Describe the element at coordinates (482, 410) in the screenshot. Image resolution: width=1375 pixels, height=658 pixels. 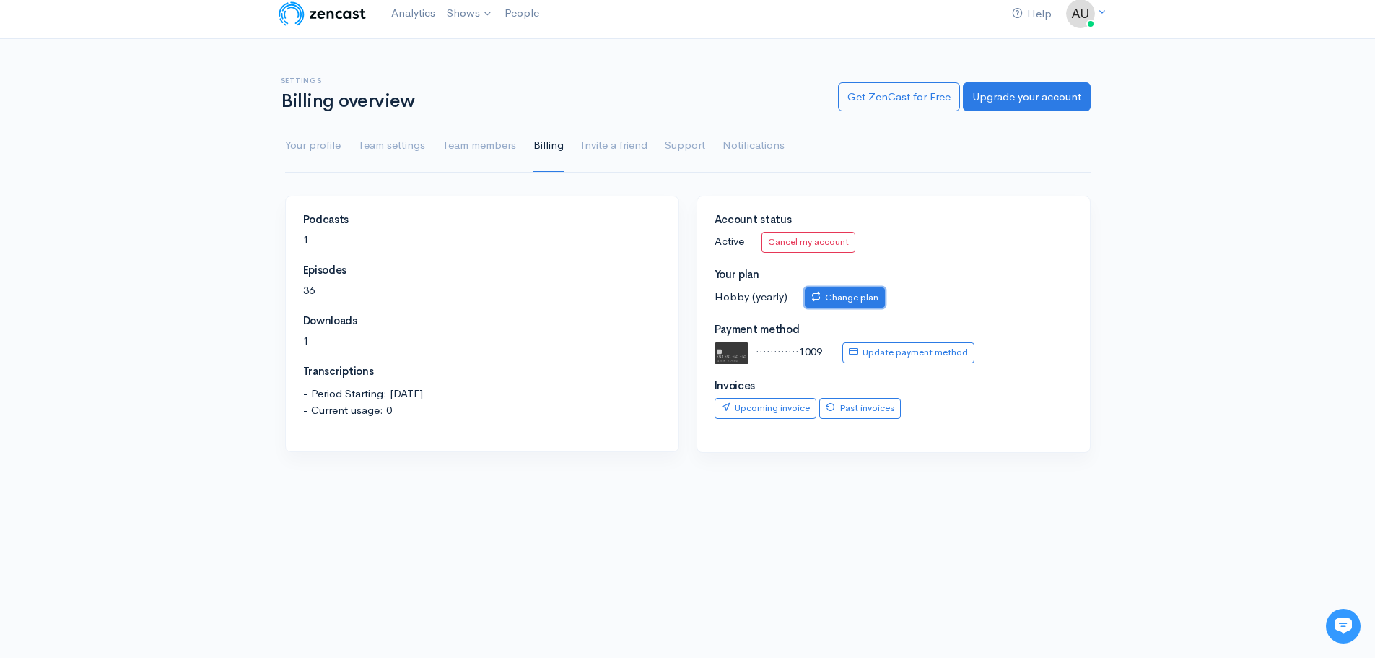
I see `span: - Current usage: 0` at that location.